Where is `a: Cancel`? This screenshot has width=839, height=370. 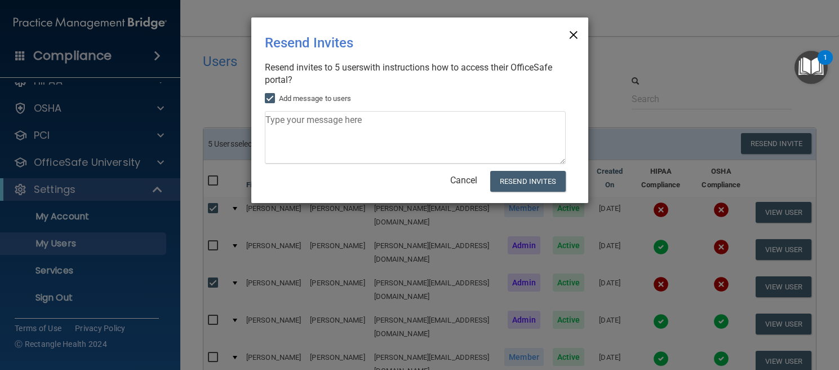 a: Cancel is located at coordinates (464, 180).